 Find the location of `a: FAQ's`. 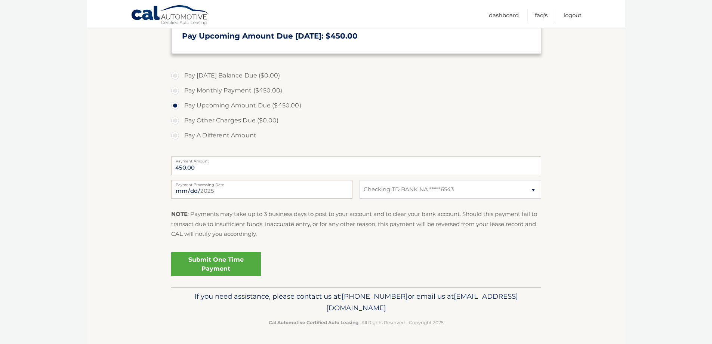

a: FAQ's is located at coordinates (542, 15).